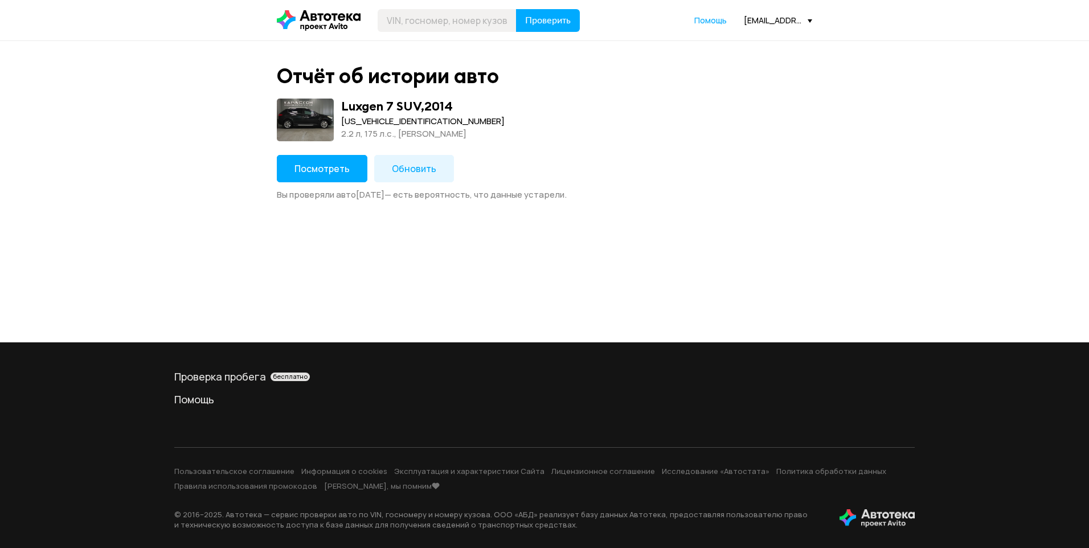 The width and height of the screenshot is (1089, 548). Describe the element at coordinates (245, 486) in the screenshot. I see `p: Правила использования промокодов` at that location.